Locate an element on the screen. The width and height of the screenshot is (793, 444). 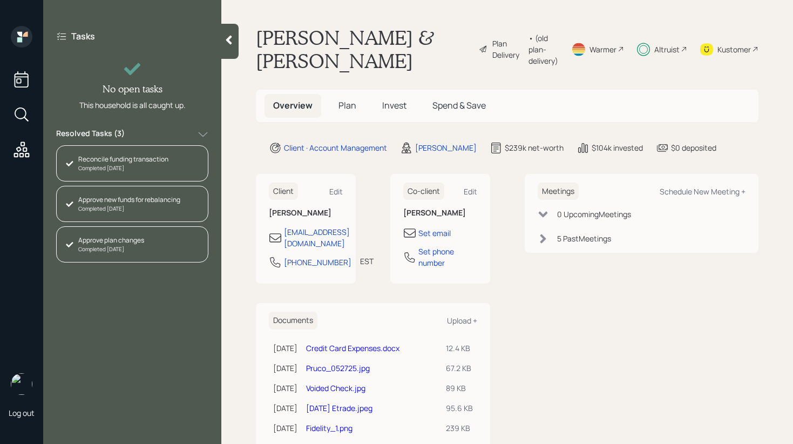
div: 12.4 KB is located at coordinates (459, 347).